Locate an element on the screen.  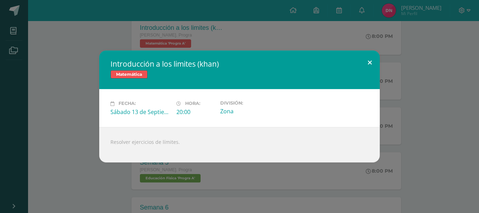
h2: Introducción a los limites (khan) is located at coordinates (239, 64).